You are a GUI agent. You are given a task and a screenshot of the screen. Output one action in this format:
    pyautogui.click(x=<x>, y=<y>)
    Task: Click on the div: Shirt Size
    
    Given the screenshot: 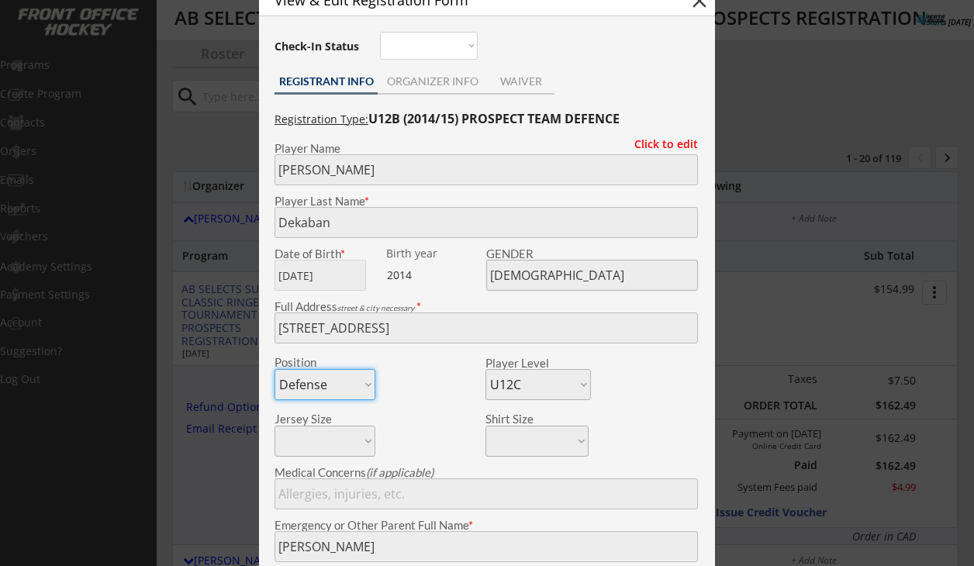 What is the action you would take?
    pyautogui.click(x=525, y=419)
    